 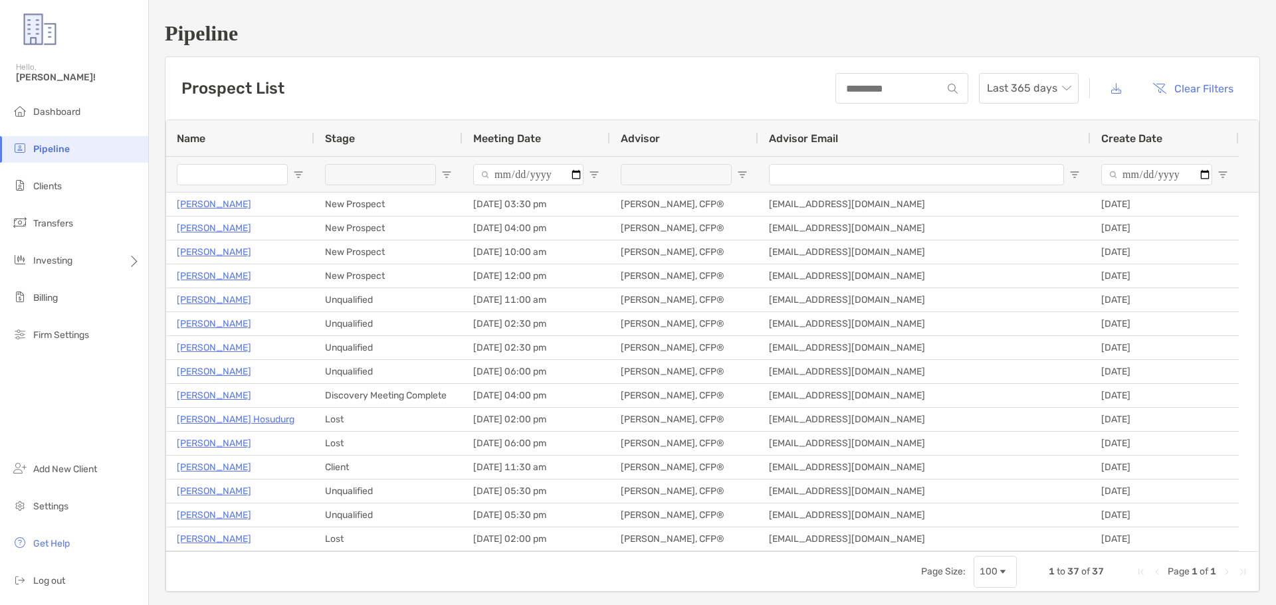 What do you see at coordinates (20, 468) in the screenshot?
I see `img: add_new_client icon` at bounding box center [20, 468].